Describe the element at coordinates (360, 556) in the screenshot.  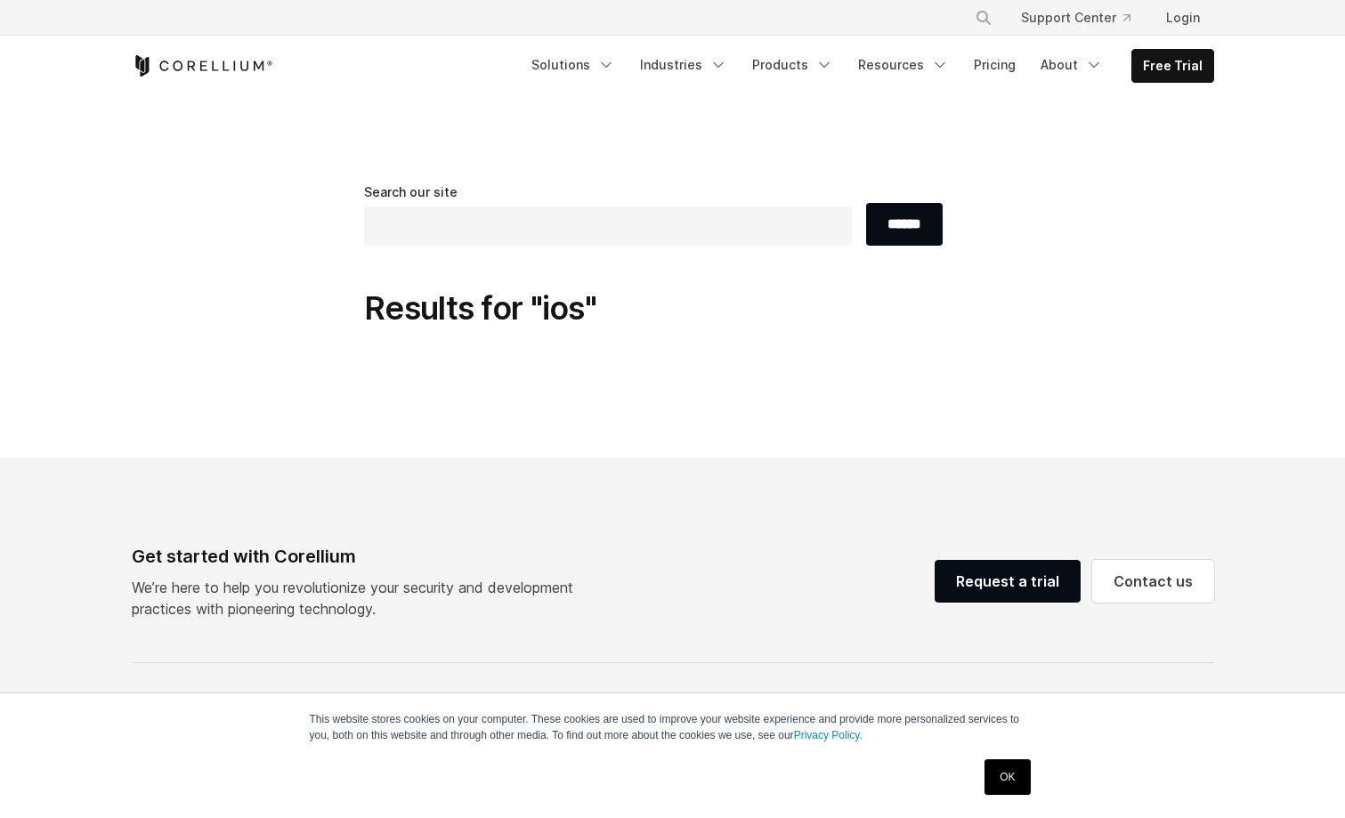
I see `div: Get started with Corellium` at that location.